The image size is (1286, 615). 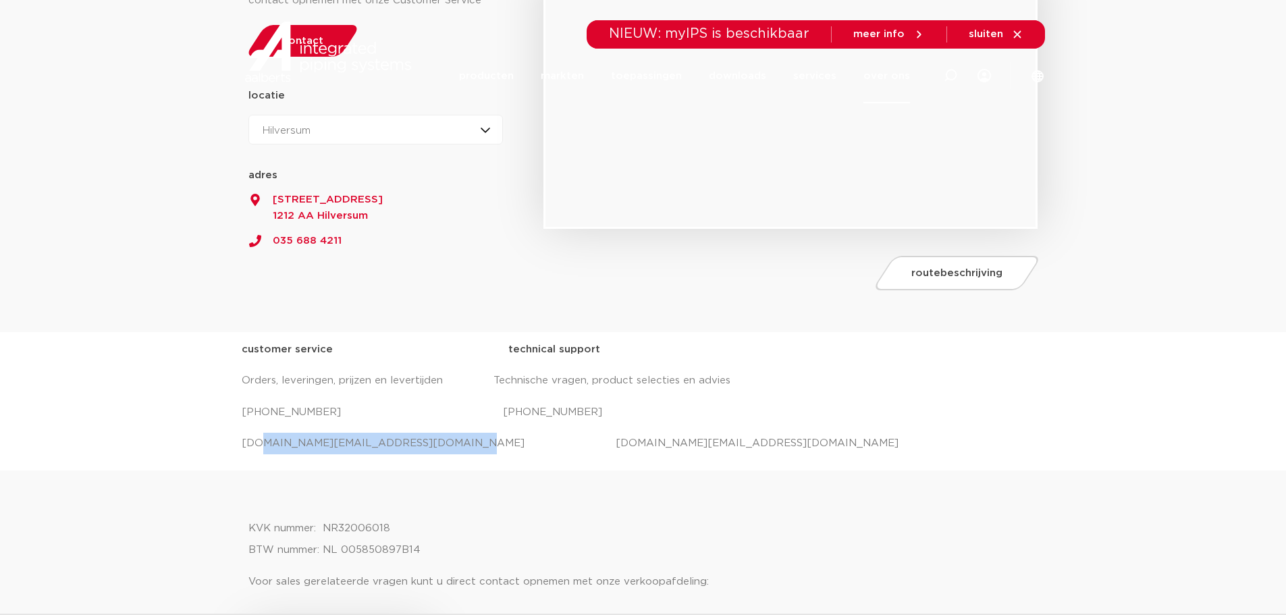 I want to click on a: routebeschrijving, so click(x=957, y=273).